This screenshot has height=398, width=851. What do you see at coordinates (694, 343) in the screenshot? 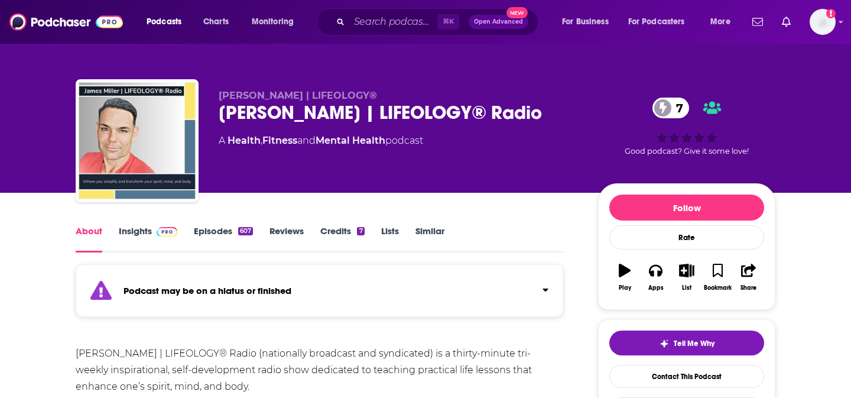
I see `span: Tell Me Why` at bounding box center [694, 343].